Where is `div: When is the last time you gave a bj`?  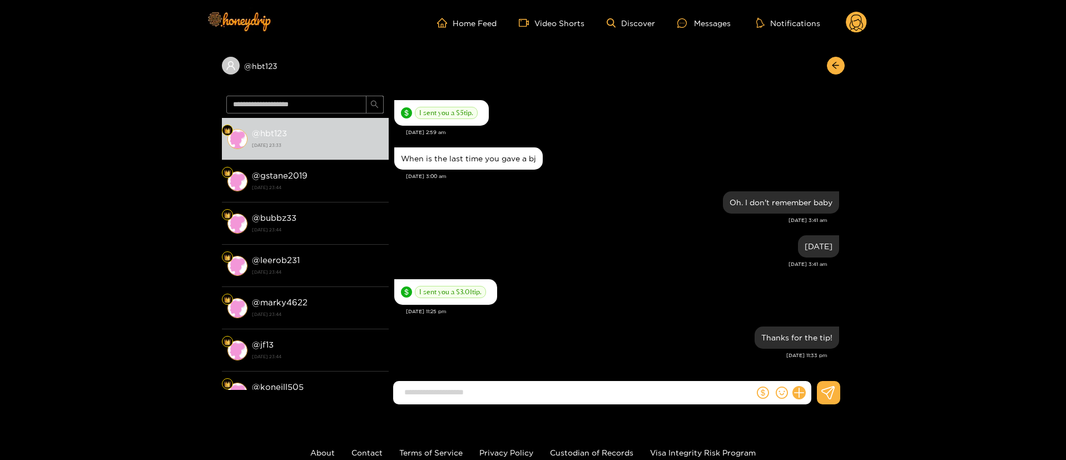 div: When is the last time you gave a bj is located at coordinates (468, 158).